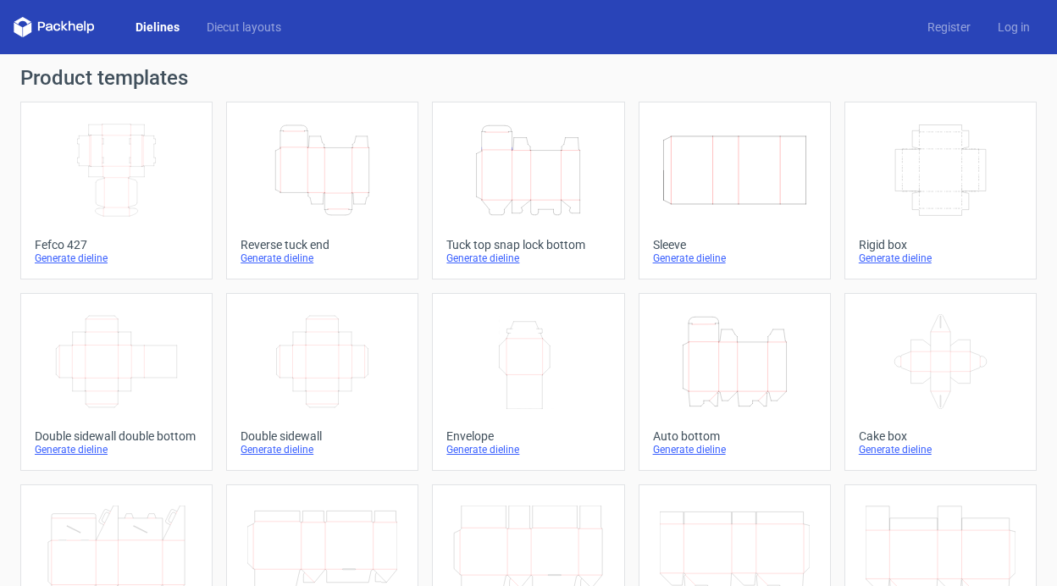 This screenshot has height=586, width=1057. What do you see at coordinates (734, 436) in the screenshot?
I see `div: Auto bottom` at bounding box center [734, 436].